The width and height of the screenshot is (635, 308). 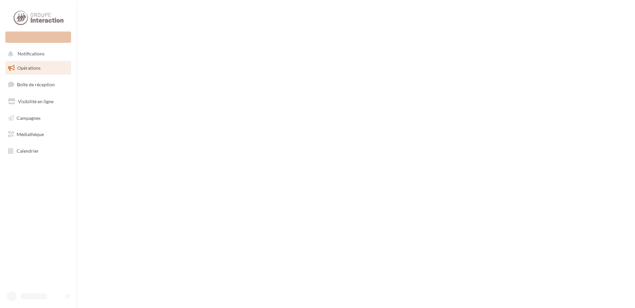 I want to click on span: Médiathèque, so click(x=30, y=134).